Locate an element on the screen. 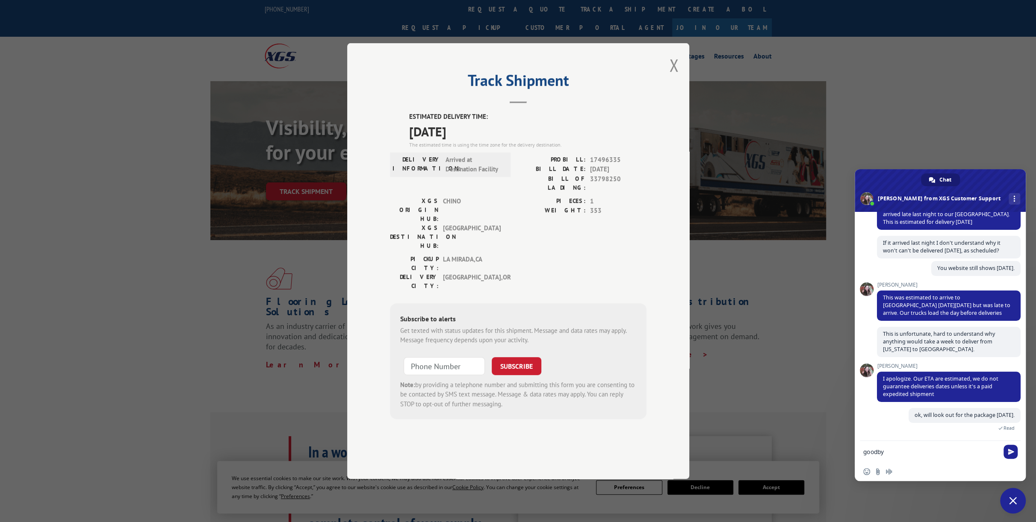 This screenshot has height=522, width=1036. label: PIECES: is located at coordinates (552, 201).